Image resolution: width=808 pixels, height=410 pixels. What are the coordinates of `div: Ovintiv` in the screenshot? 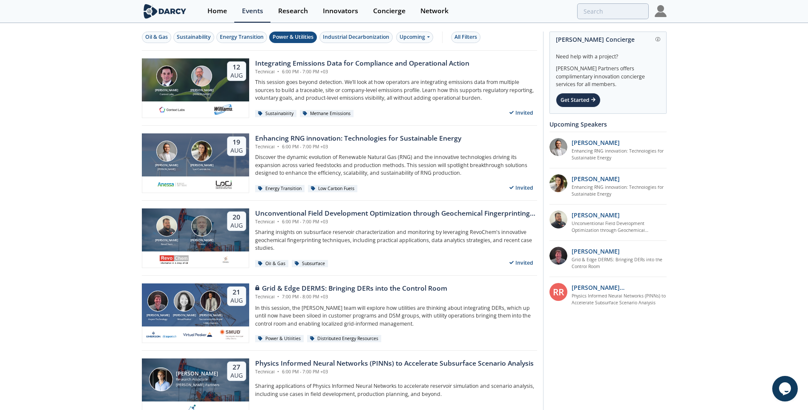 It's located at (202, 244).